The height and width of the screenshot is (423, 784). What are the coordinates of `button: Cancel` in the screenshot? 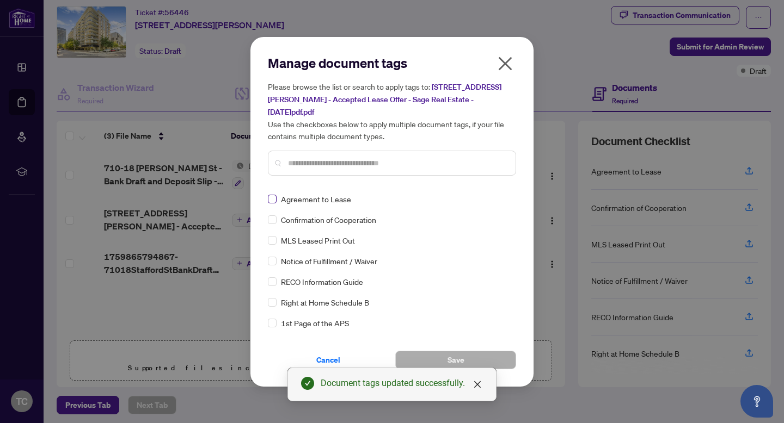 It's located at (328, 360).